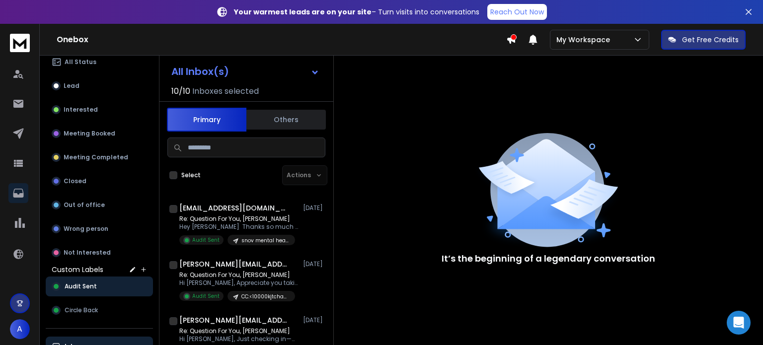  What do you see at coordinates (703, 40) in the screenshot?
I see `button: Get Free Credits` at bounding box center [703, 40].